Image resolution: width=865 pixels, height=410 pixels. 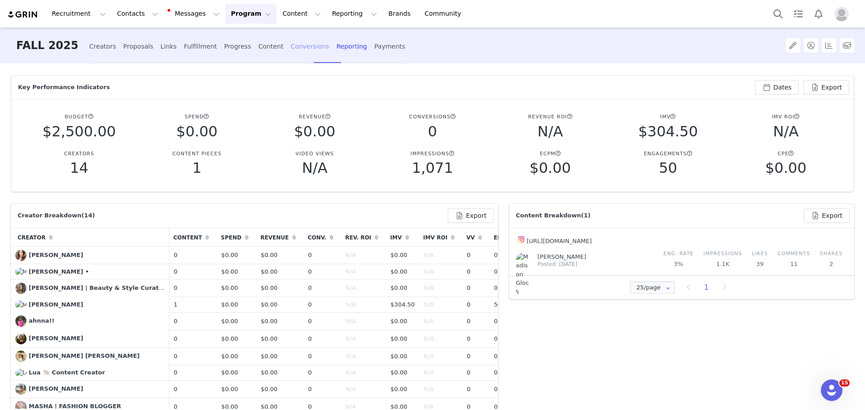 What do you see at coordinates (827, 216) in the screenshot?
I see `button: Export` at bounding box center [827, 216].